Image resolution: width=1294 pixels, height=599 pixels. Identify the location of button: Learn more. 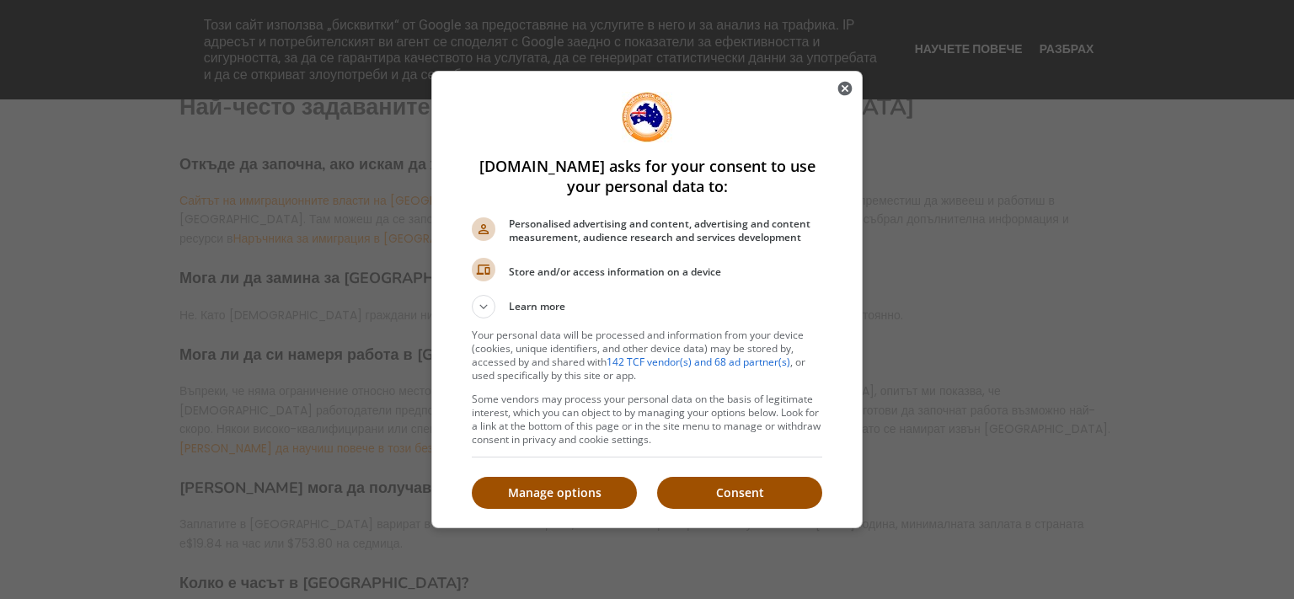
(647, 307).